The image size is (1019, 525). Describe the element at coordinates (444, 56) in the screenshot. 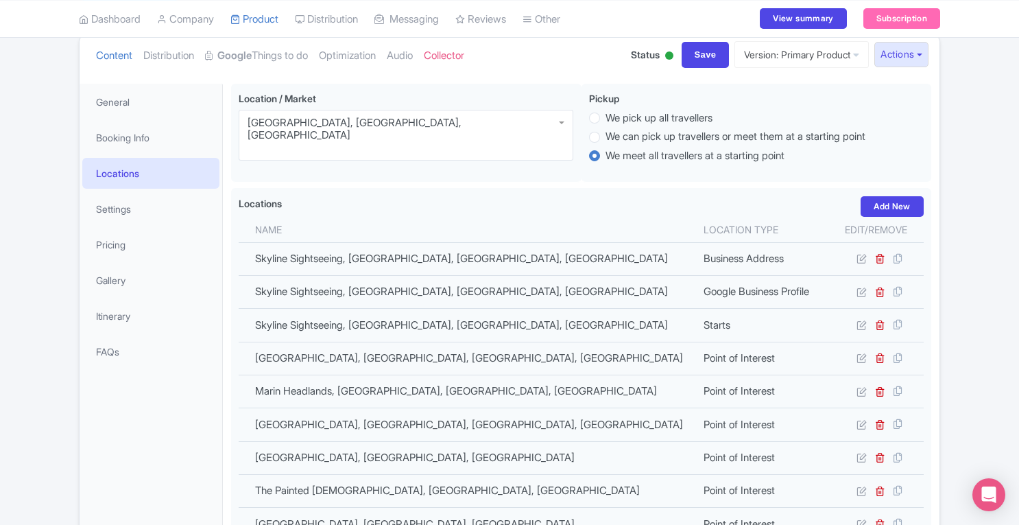

I see `a: Collector` at that location.